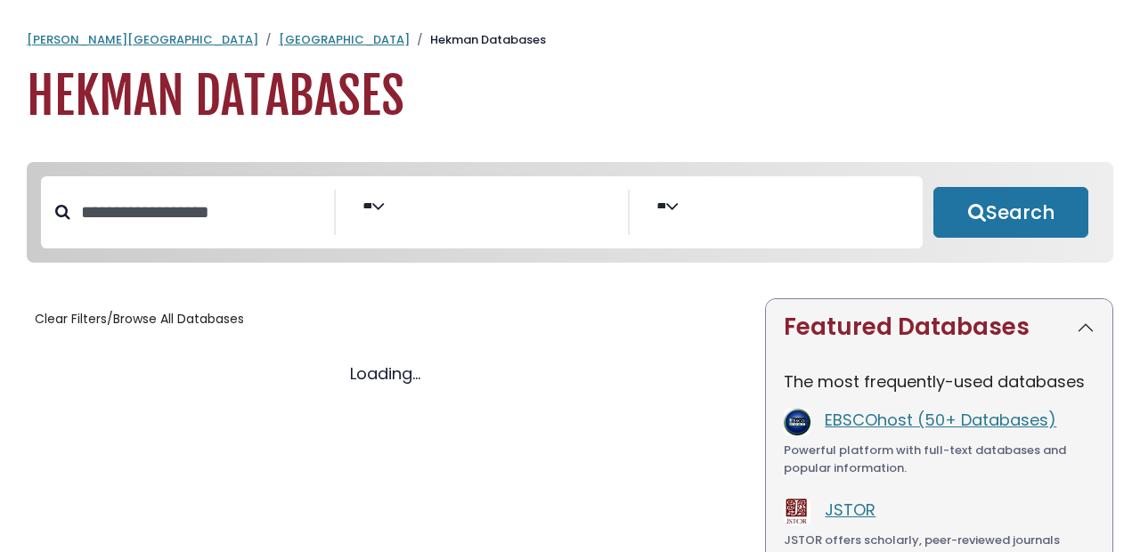 The image size is (1140, 552). What do you see at coordinates (478, 40) in the screenshot?
I see `li: Hekman Databases` at bounding box center [478, 40].